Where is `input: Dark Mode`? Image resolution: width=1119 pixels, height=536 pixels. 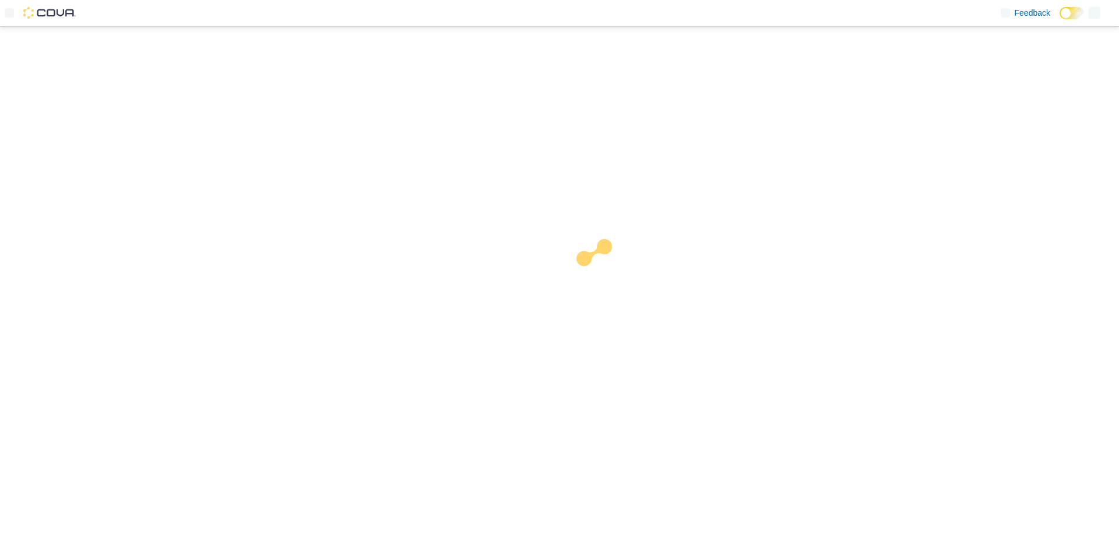
input: Dark Mode is located at coordinates (1072, 13).